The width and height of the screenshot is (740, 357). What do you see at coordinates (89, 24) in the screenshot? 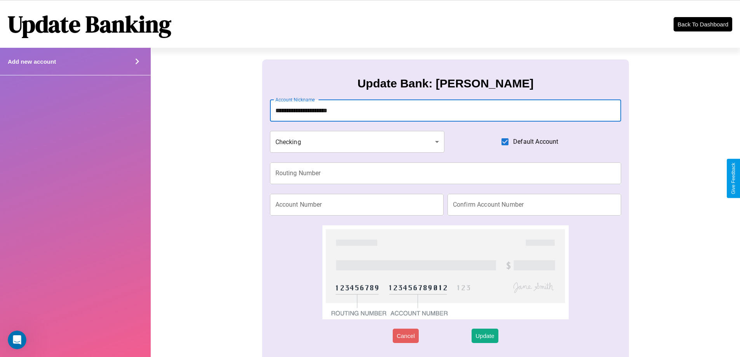
I see `h1: Update Banking` at bounding box center [89, 24].